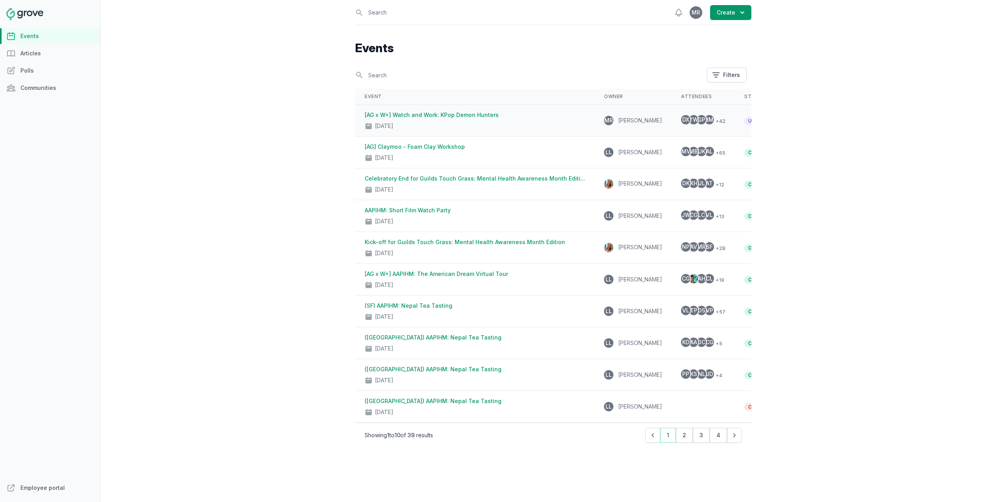  Describe the element at coordinates (436, 274) in the screenshot. I see `a: [AG x W+] AAPIHM: The American Dream Virtual Tour` at that location.